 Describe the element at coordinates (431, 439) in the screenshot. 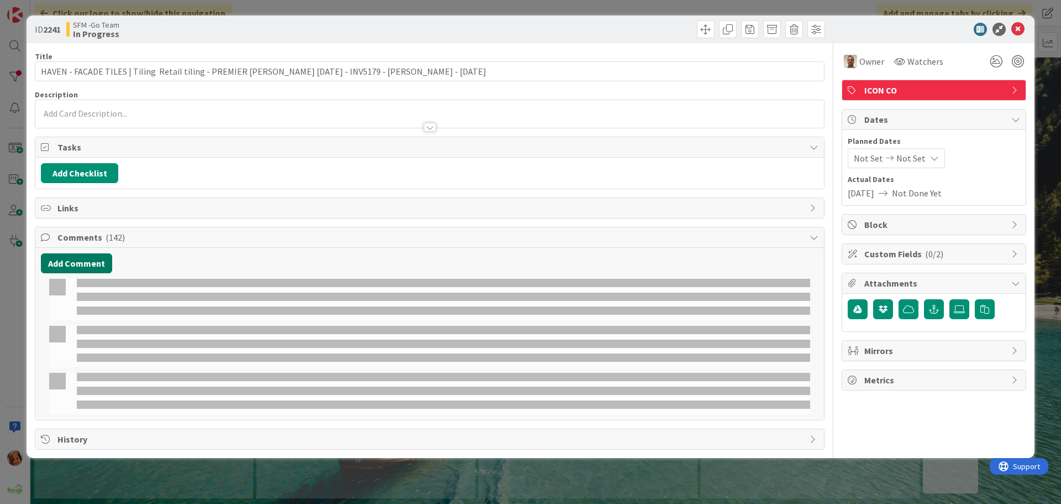

I see `span: History` at that location.